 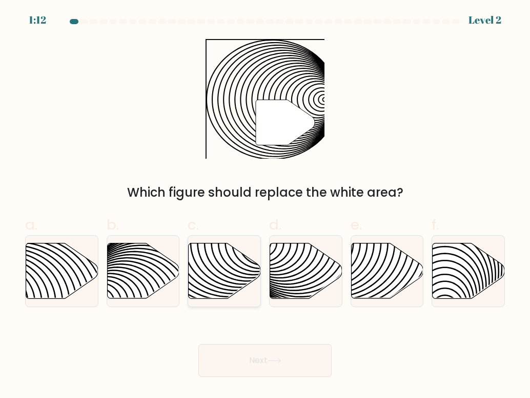 What do you see at coordinates (31, 224) in the screenshot?
I see `span: a.` at bounding box center [31, 224].